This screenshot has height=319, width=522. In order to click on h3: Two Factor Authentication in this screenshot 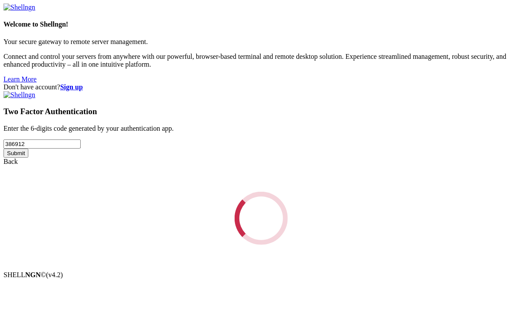, I will do `click(261, 112)`.